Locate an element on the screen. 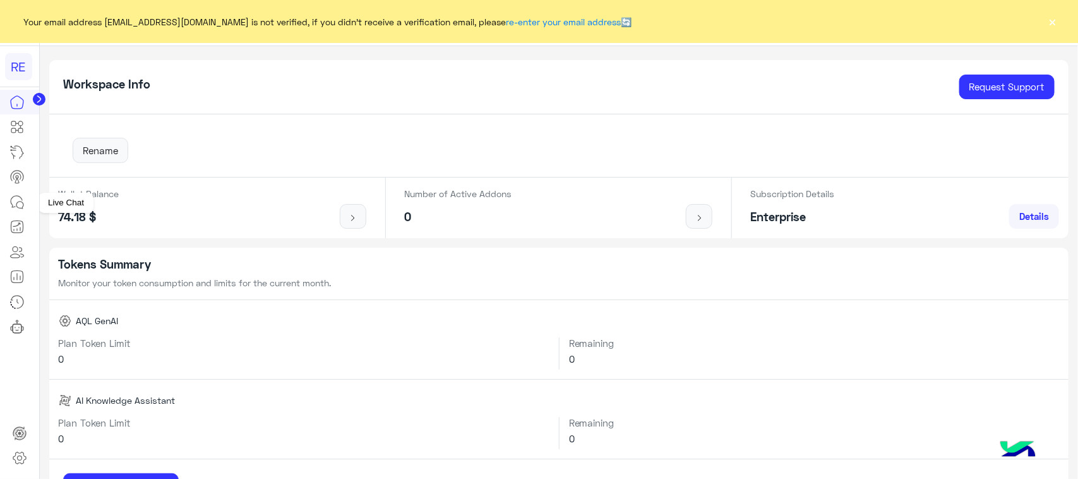  p: Monitor your token consumption and limits for the current month. is located at coordinates (559, 282).